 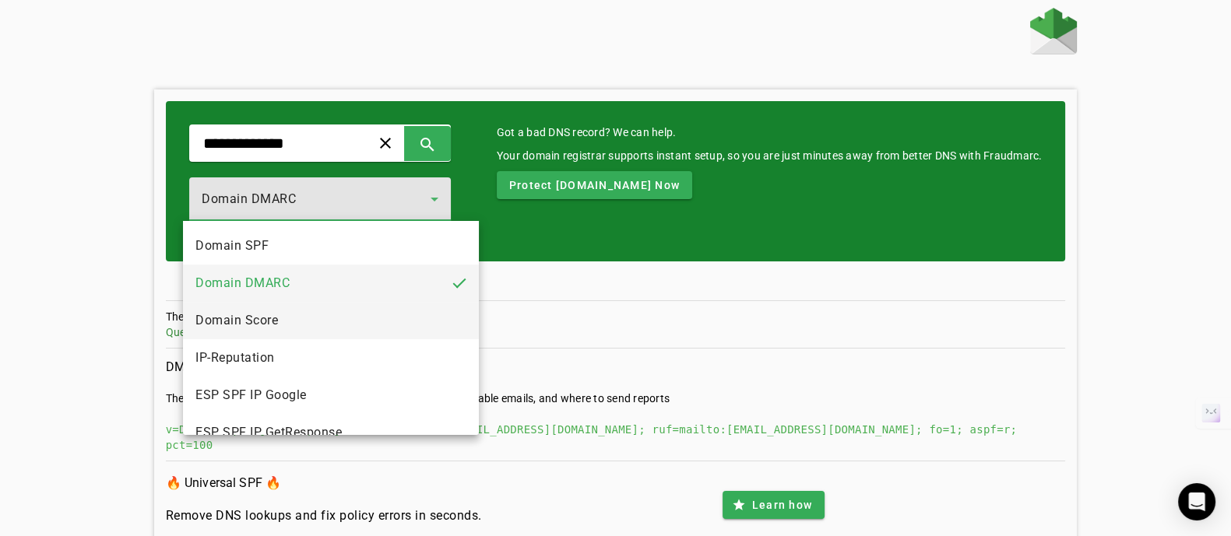 I want to click on span: ESP SPF IP Google, so click(x=251, y=395).